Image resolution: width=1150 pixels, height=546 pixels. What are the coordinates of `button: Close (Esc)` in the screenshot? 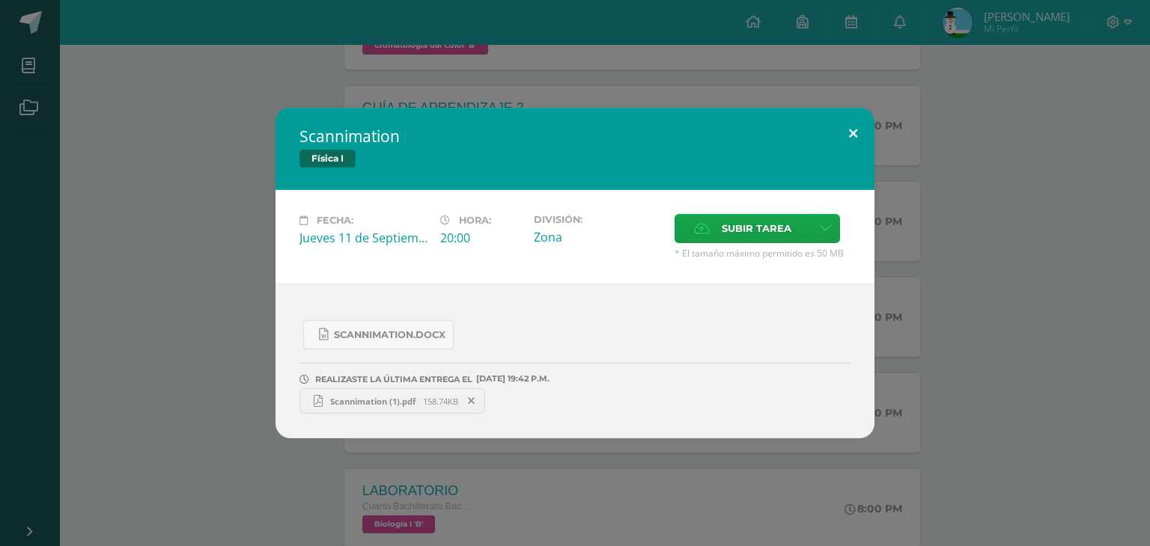 It's located at (852, 133).